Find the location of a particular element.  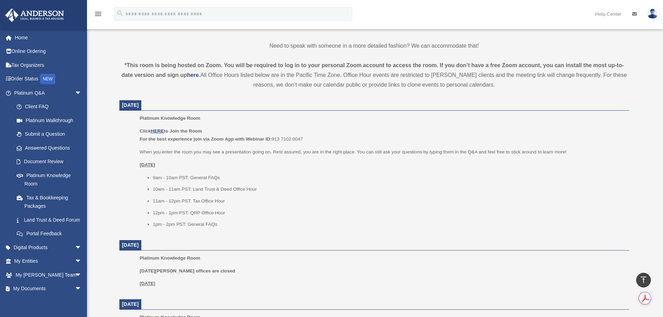

strong: here is located at coordinates (193, 75).